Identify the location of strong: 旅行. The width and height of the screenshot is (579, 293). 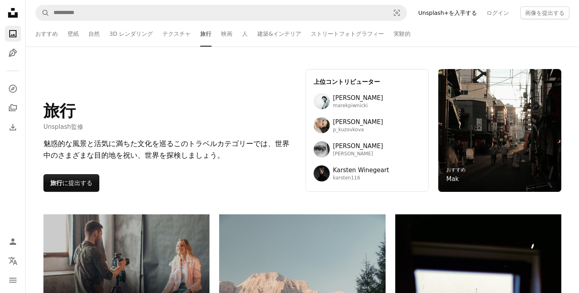
(56, 183).